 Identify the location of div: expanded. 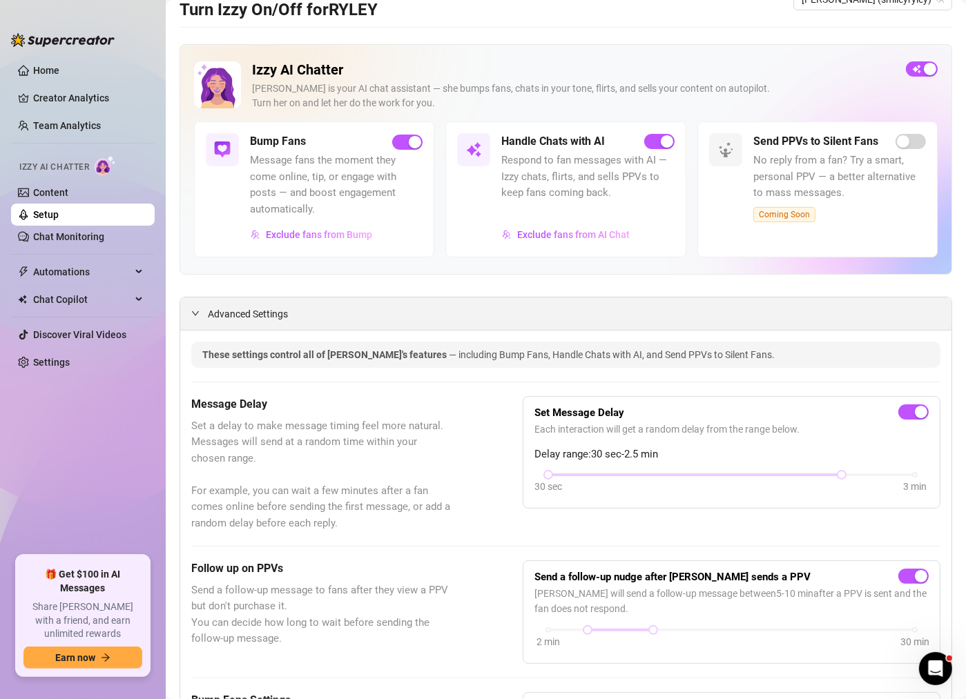
(200, 313).